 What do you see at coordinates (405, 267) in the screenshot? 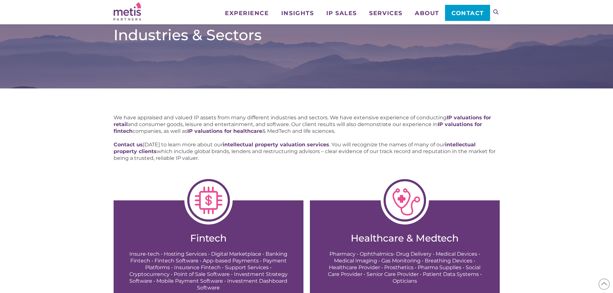
I see `p: Pharmacy • Ophthalmics• Drug Delivery • Medical Devices • Medical Imaging • Gas Monitoring • Brea...` at bounding box center [405, 267].